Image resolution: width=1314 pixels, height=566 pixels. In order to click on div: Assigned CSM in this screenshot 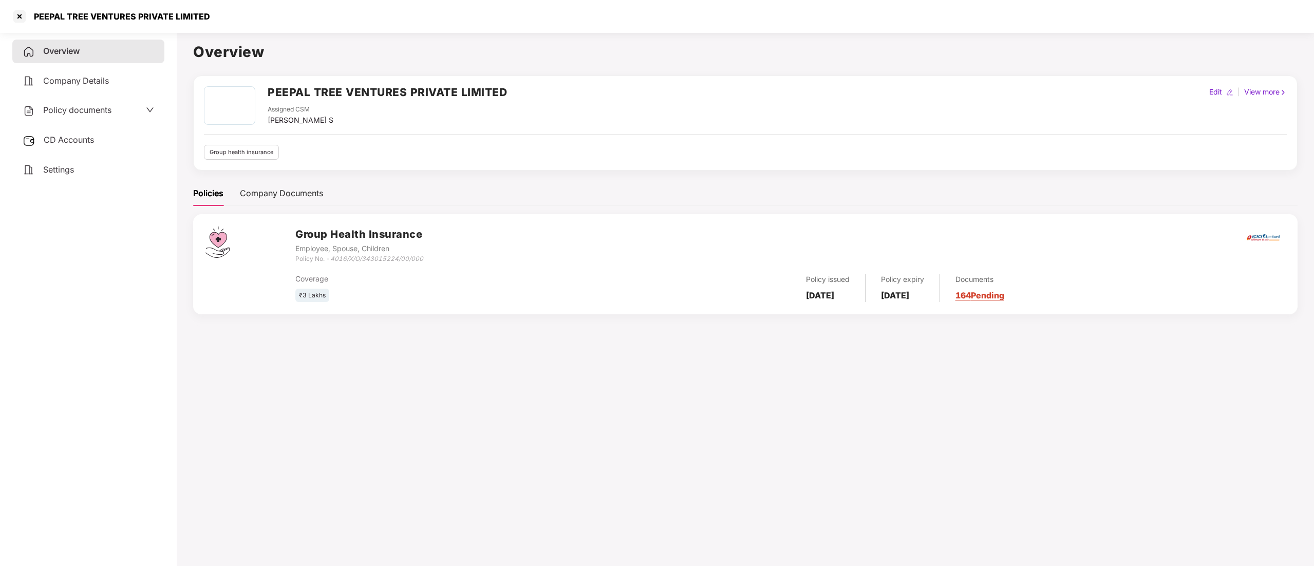, I will do `click(301, 109)`.